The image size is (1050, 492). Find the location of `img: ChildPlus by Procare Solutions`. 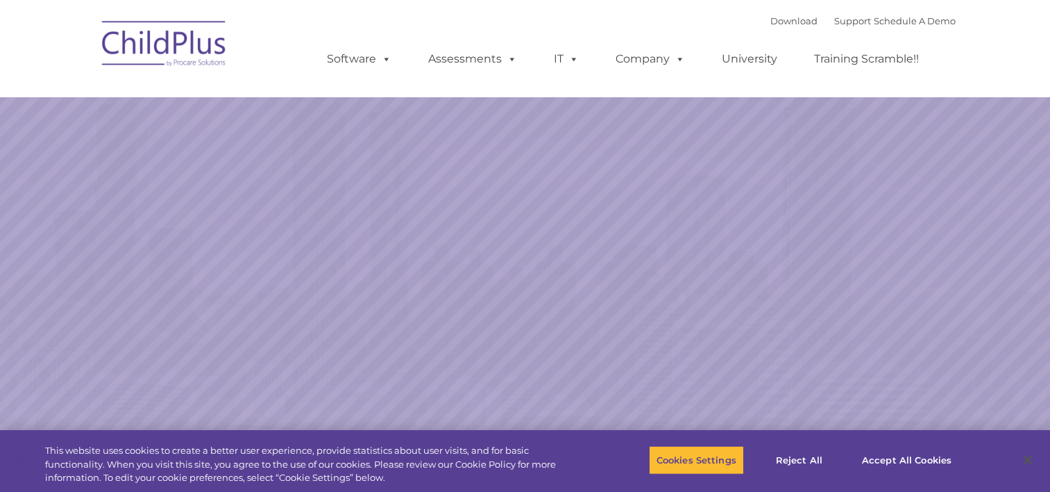

img: ChildPlus by Procare Solutions is located at coordinates (165, 46).